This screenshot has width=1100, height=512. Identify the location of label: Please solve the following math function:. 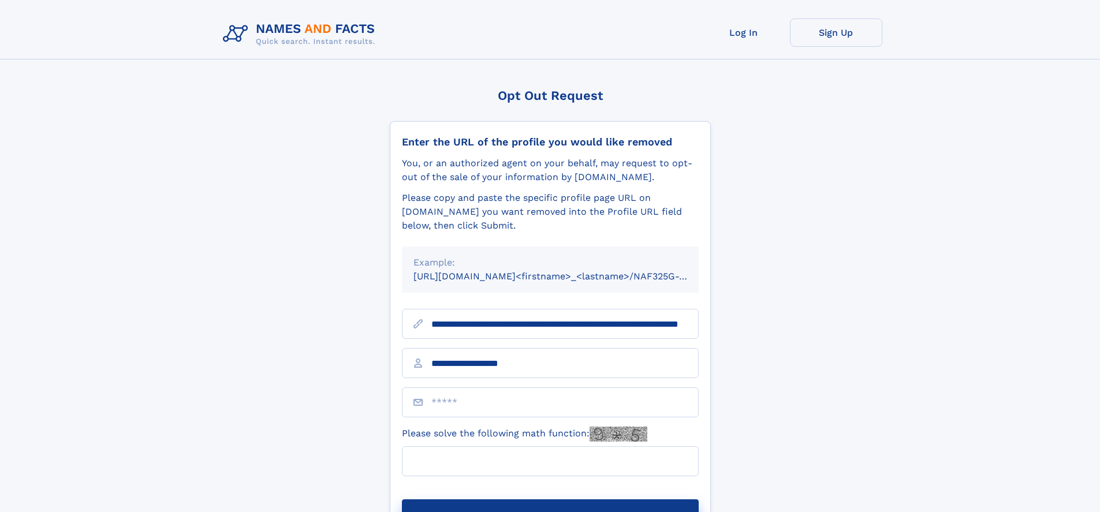
(525, 434).